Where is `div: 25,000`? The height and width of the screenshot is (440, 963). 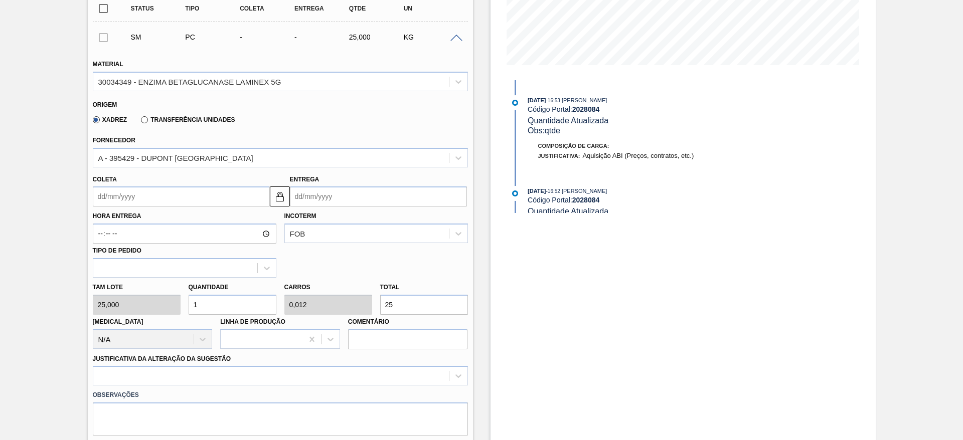 div: 25,000 is located at coordinates (377, 37).